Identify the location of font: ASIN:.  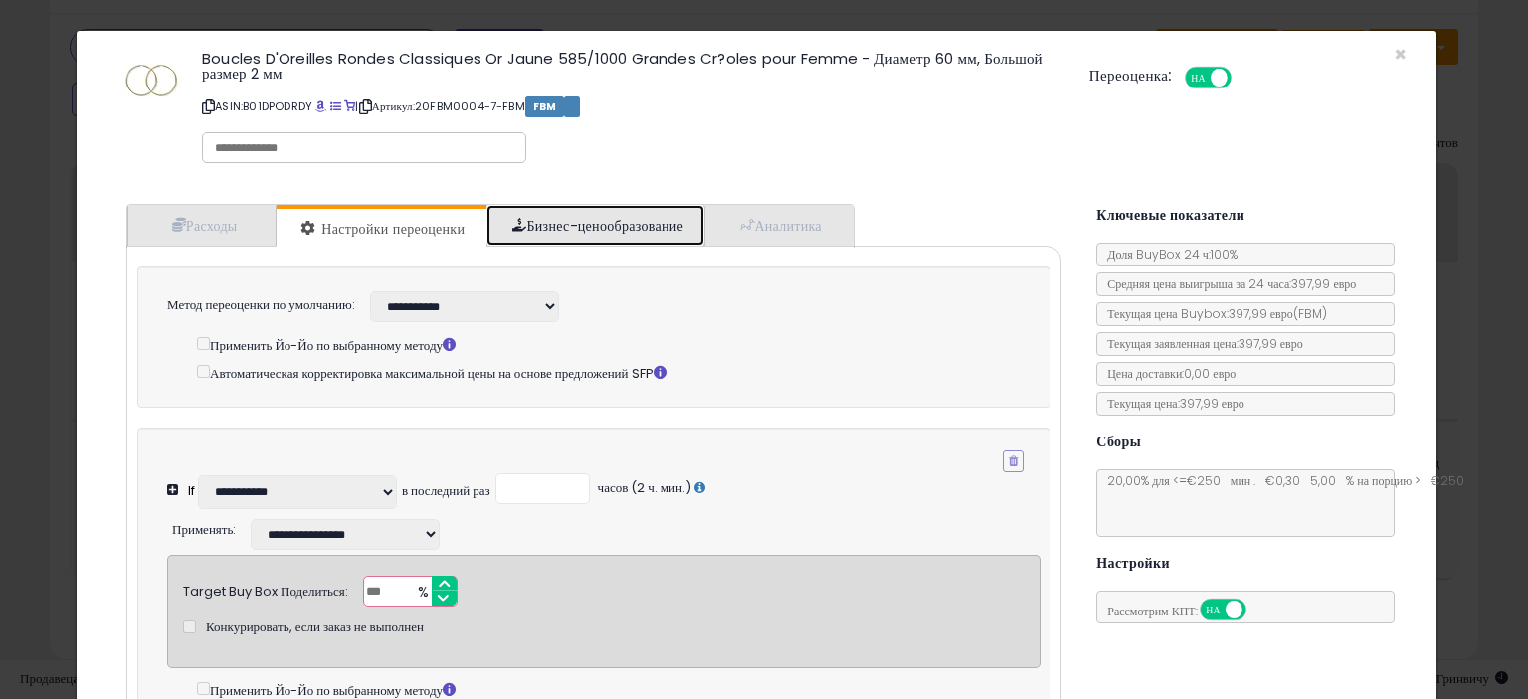
(229, 106).